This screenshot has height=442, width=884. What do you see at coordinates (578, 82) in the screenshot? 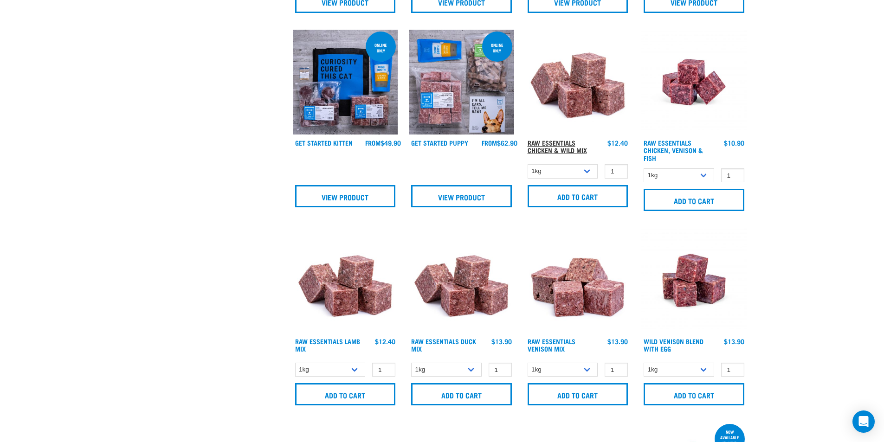
I see `img: Pile Of Cubed Chicken Wild Meat Mix` at bounding box center [578, 82].